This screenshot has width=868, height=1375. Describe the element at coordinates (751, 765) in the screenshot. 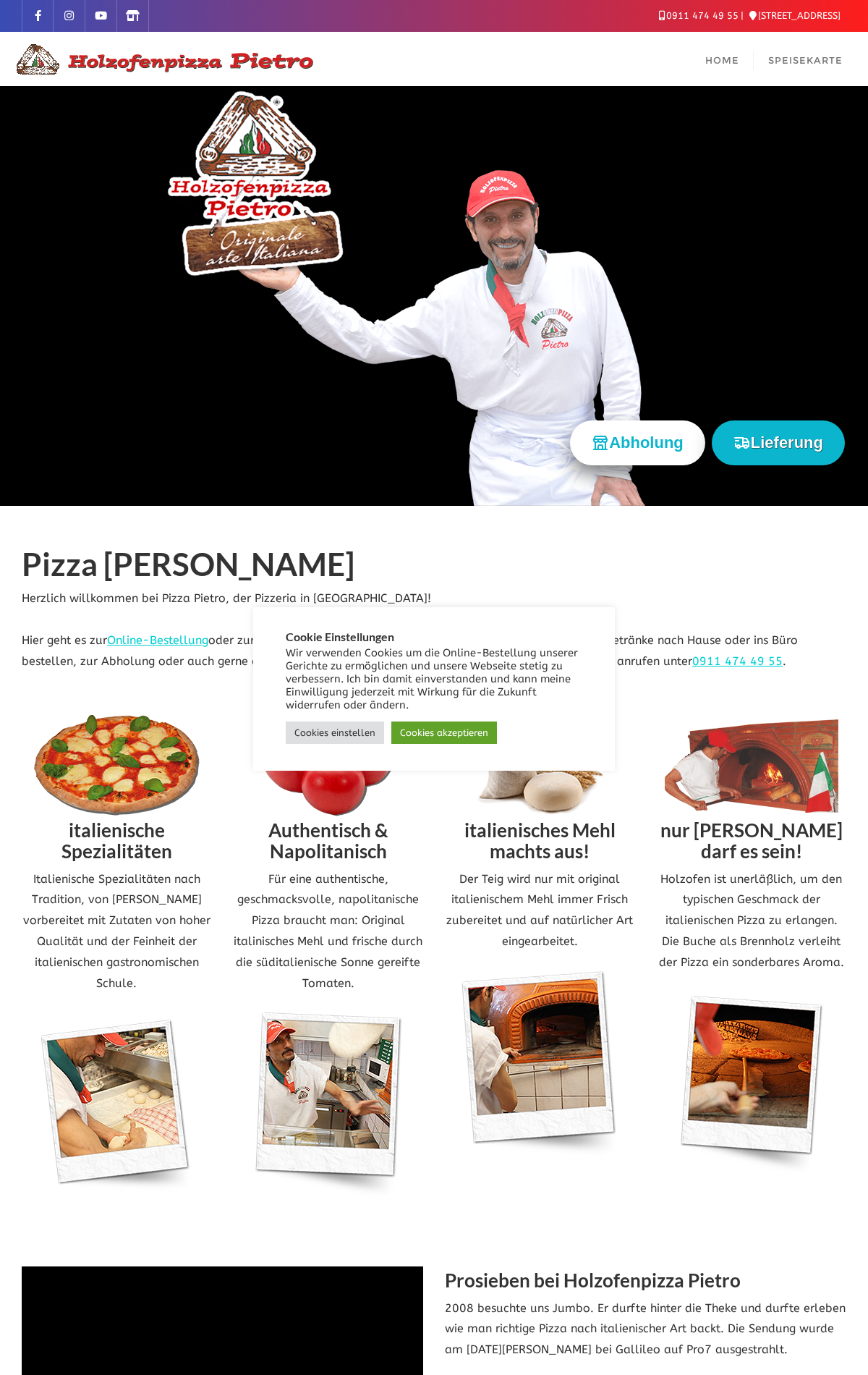

I see `img: Pietro Holzofen` at that location.